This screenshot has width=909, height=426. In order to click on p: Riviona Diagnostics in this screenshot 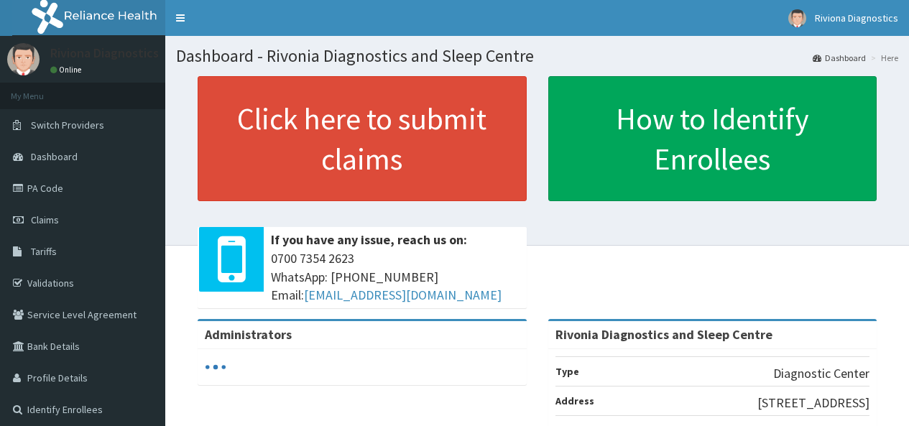, I will do `click(104, 53)`.